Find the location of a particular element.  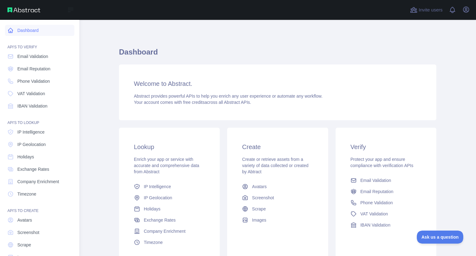

span: Protect your app and ensure compliance with verification APIs is located at coordinates (381, 162).